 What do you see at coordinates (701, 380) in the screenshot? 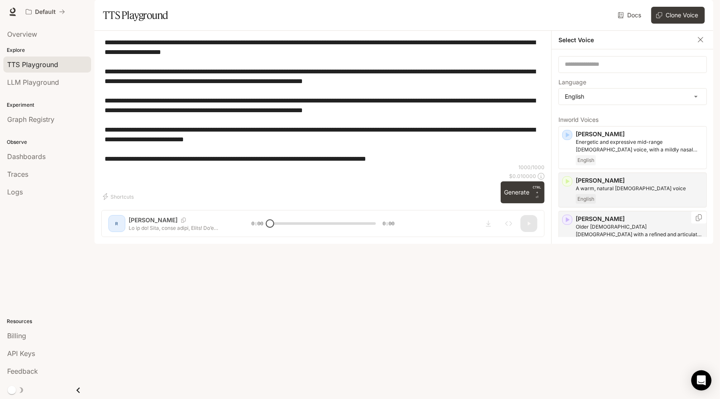
I see `div: Open Intercom Messenger` at bounding box center [701, 380].